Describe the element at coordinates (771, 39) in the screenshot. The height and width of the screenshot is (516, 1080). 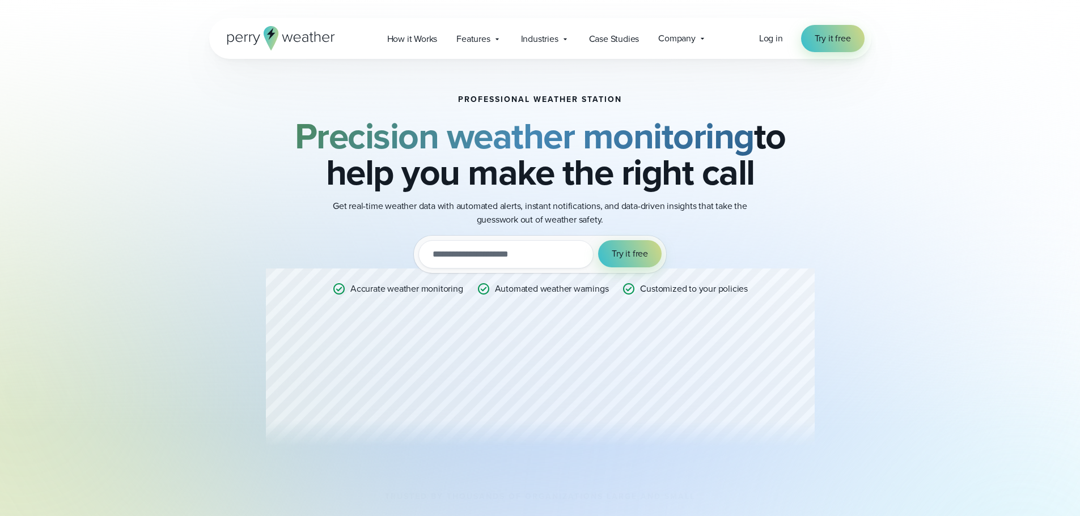
I see `a: Log in` at that location.